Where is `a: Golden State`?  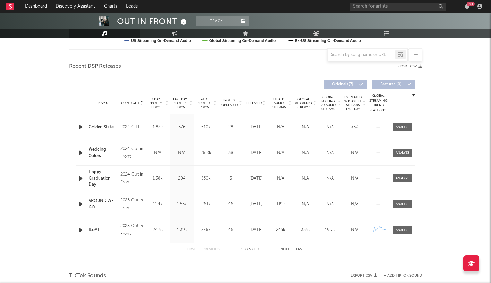 a: Golden State is located at coordinates (103, 127).